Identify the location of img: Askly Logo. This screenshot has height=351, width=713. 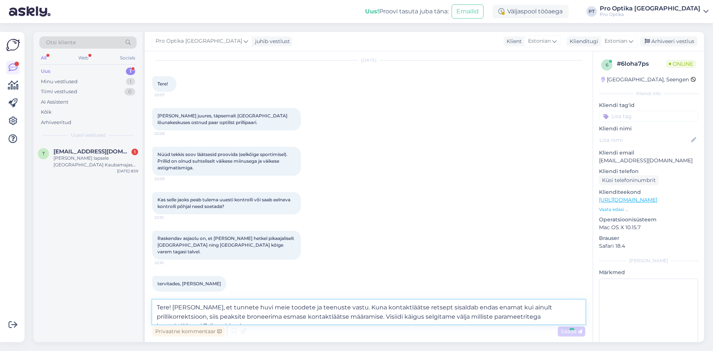
(13, 45).